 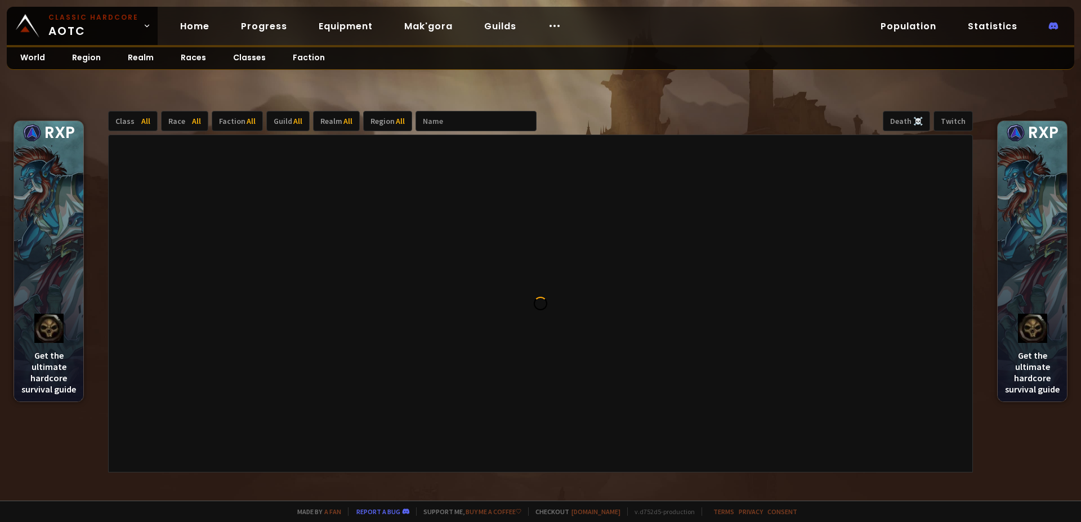 What do you see at coordinates (428, 26) in the screenshot?
I see `a: Mak'gora` at bounding box center [428, 26].